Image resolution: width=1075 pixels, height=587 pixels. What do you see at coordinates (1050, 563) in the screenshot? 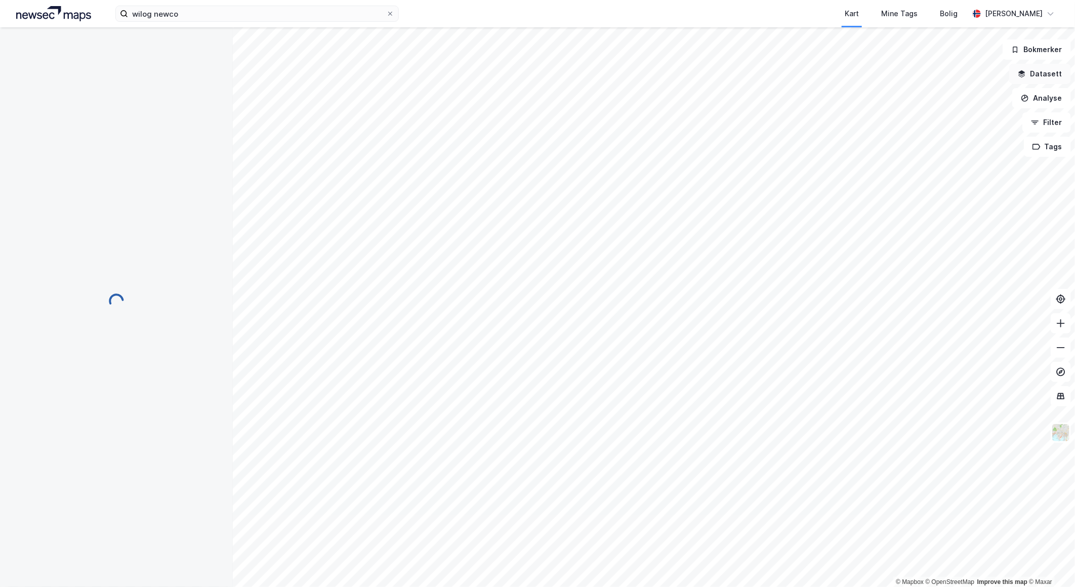
I see `div: Kontrollprogram for chat` at bounding box center [1050, 563].